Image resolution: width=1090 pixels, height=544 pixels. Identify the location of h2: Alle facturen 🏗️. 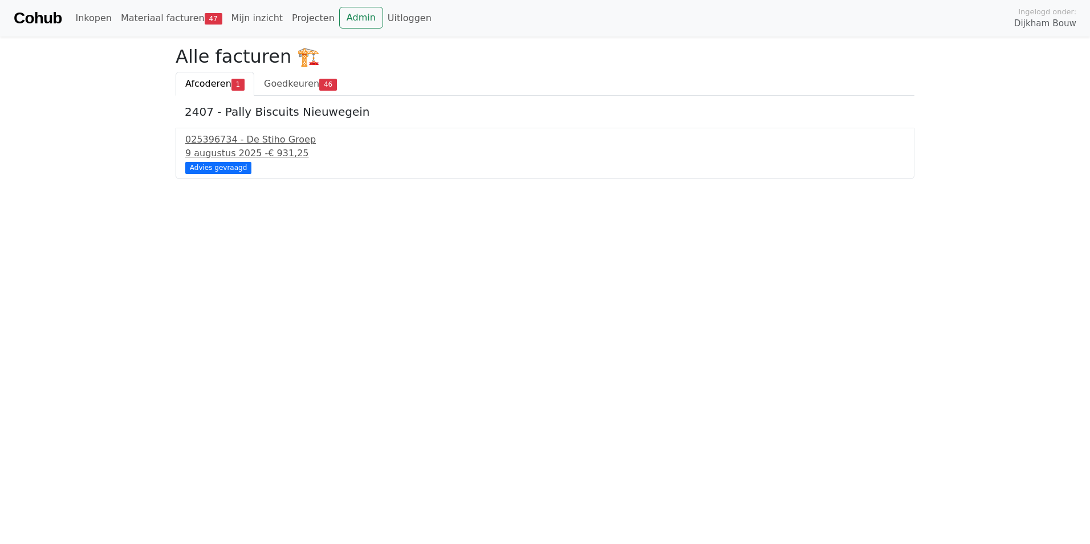
(545, 56).